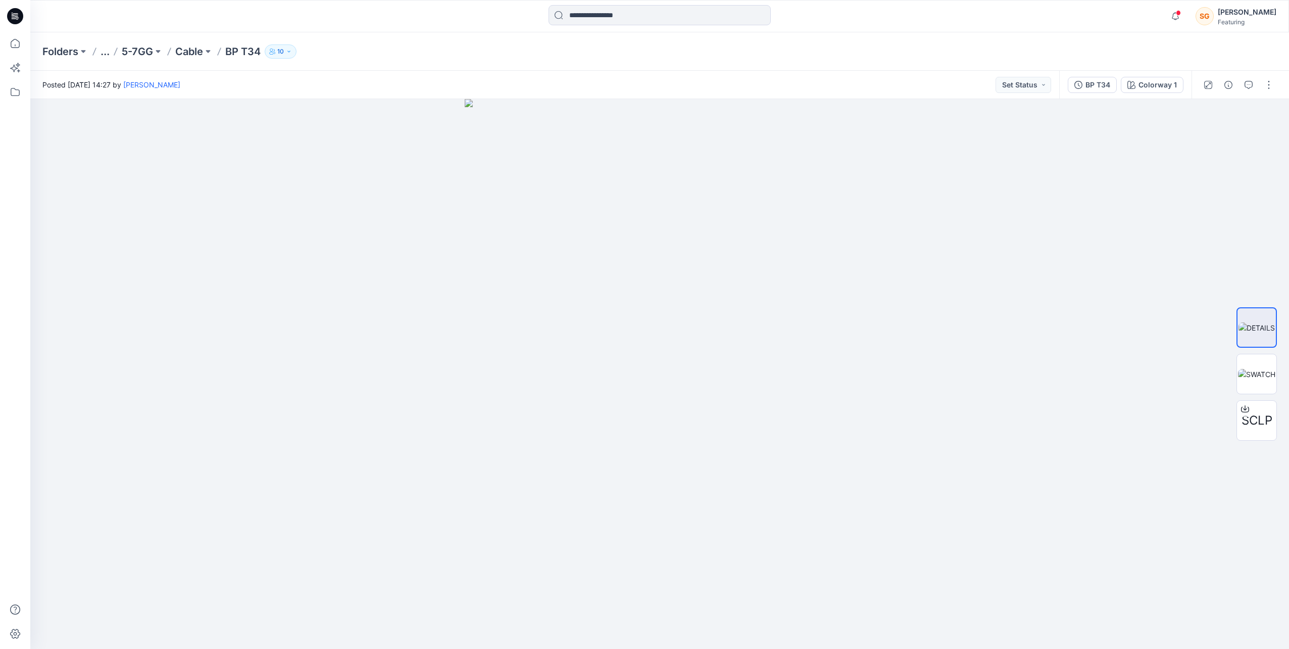 The height and width of the screenshot is (649, 1289). What do you see at coordinates (1098, 85) in the screenshot?
I see `div: BP T34` at bounding box center [1098, 85].